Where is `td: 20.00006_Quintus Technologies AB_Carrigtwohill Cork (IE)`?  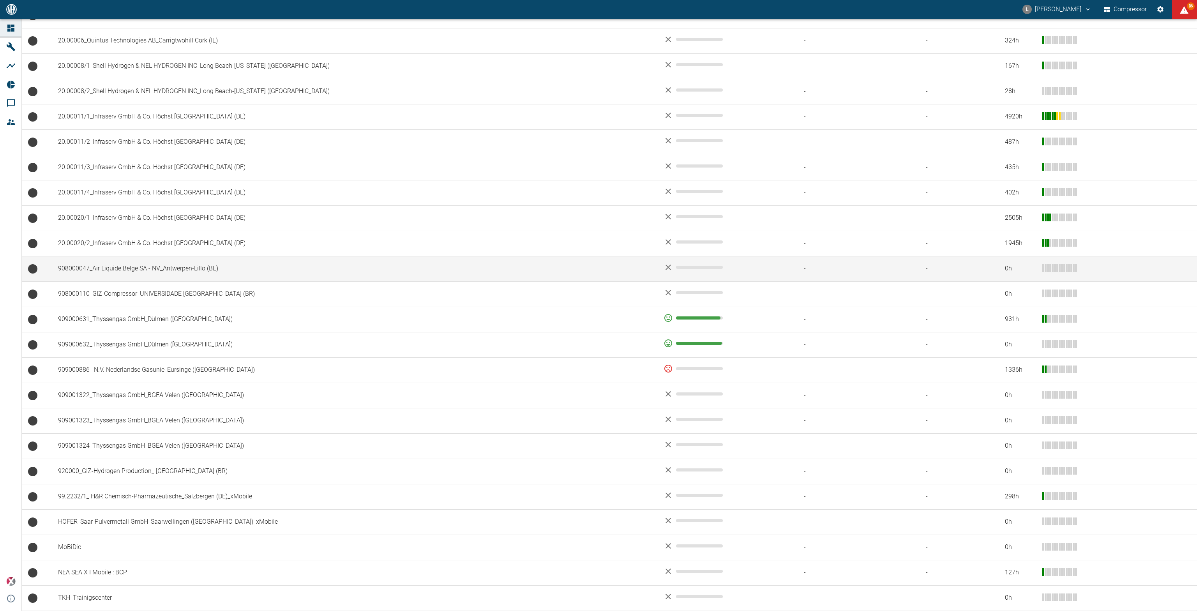 td: 20.00006_Quintus Technologies AB_Carrigtwohill Cork (IE) is located at coordinates (354, 41).